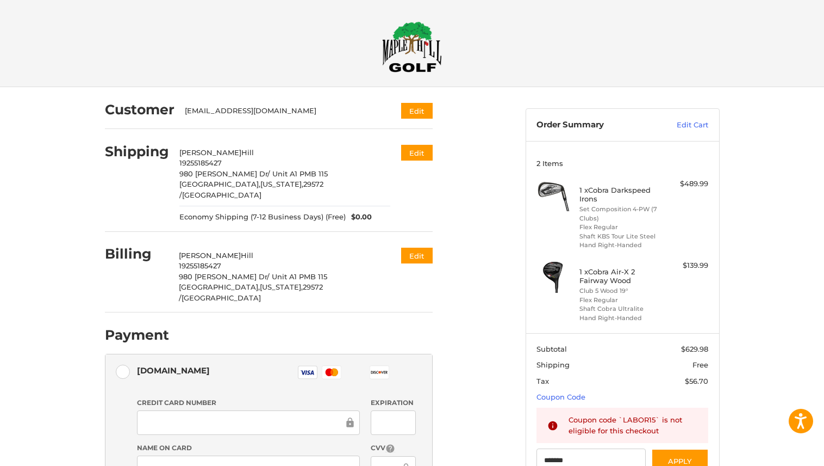 The height and width of the screenshot is (466, 824). I want to click on label: Credit Card Number, so click(249, 402).